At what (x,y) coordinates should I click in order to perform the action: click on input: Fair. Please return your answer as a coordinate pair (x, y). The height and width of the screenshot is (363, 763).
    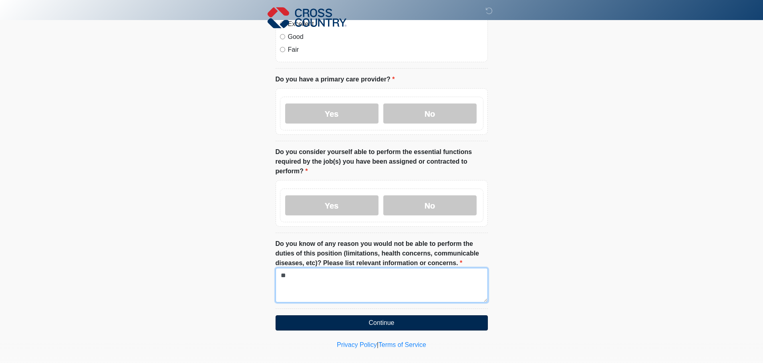
    Looking at the image, I should click on (282, 49).